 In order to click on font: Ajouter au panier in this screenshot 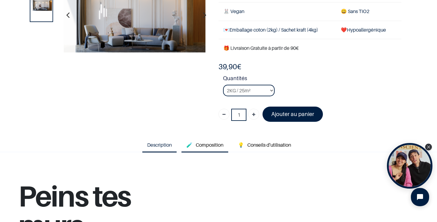, I will do `click(292, 114)`.